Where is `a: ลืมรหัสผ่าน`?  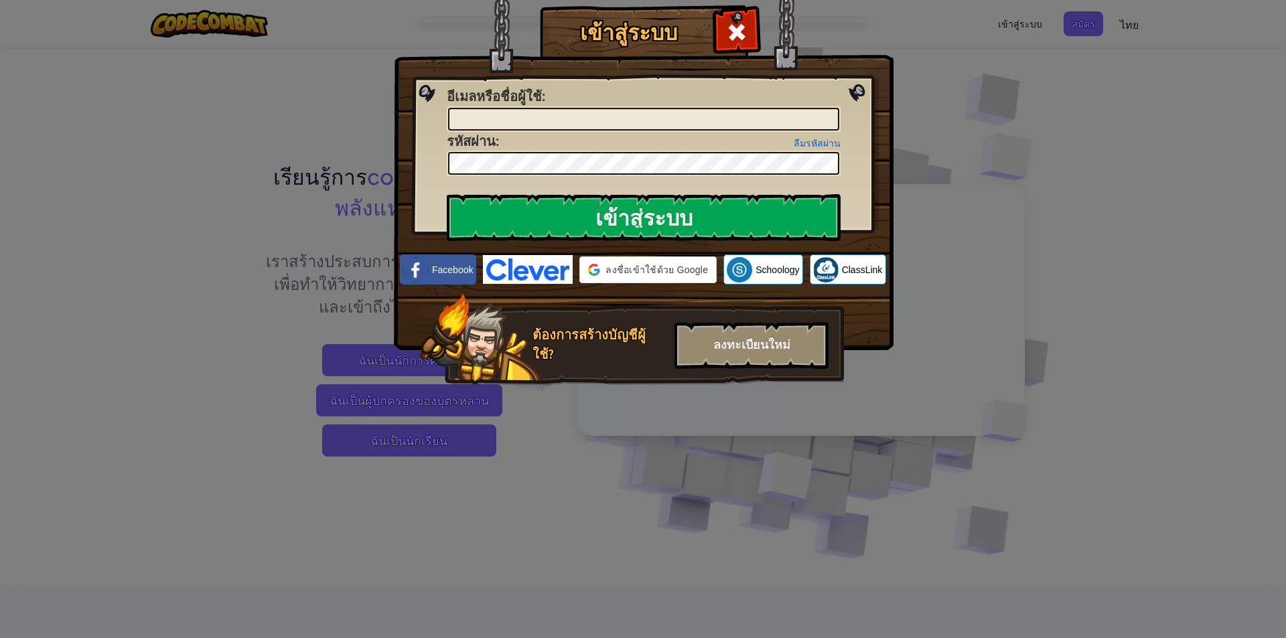
a: ลืมรหัสผ่าน is located at coordinates (817, 143).